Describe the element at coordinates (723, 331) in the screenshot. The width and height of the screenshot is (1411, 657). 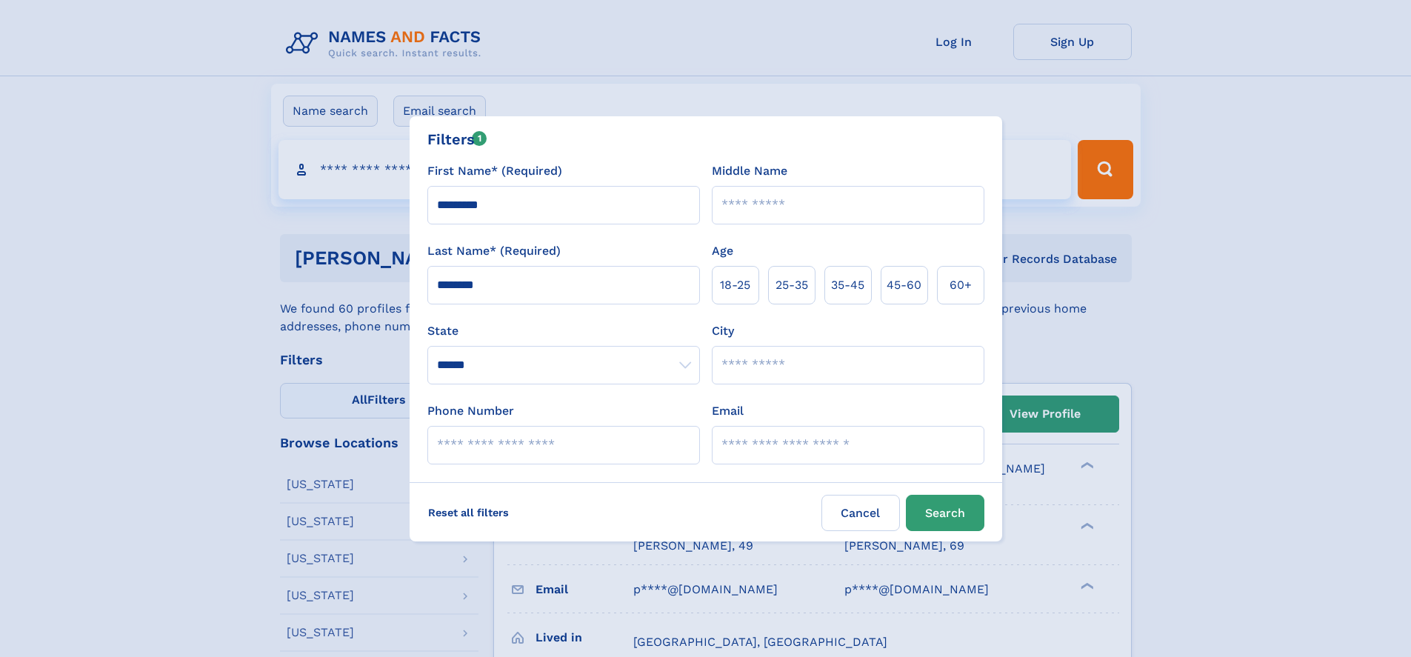
I see `label: City` at that location.